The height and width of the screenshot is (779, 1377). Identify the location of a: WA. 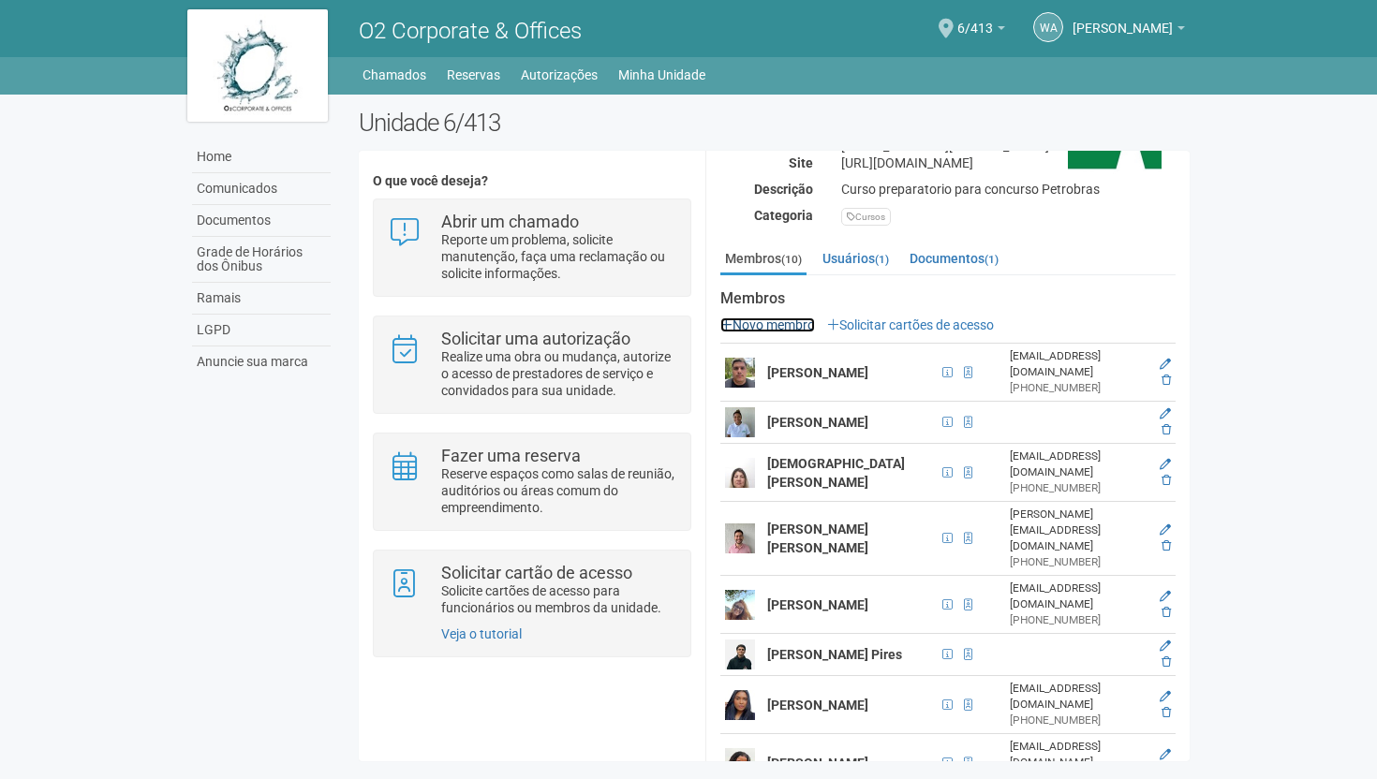
(1048, 27).